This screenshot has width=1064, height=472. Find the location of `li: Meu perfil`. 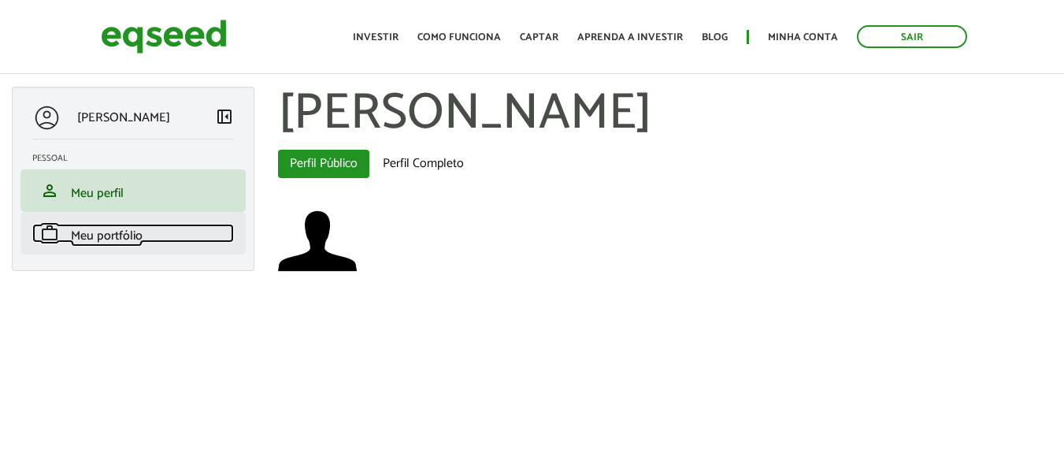

li: Meu perfil is located at coordinates (133, 191).